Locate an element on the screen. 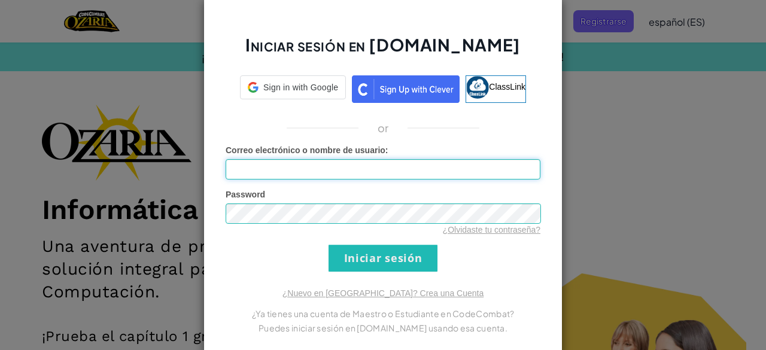 The width and height of the screenshot is (766, 350). a: Sign in with Google is located at coordinates (293, 89).